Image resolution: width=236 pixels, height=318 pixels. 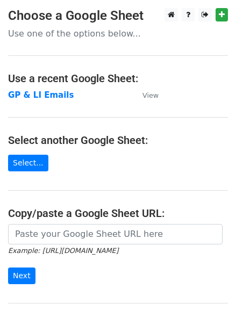 What do you see at coordinates (118, 213) in the screenshot?
I see `h4: Copy/paste a Google Sheet URL:` at bounding box center [118, 213].